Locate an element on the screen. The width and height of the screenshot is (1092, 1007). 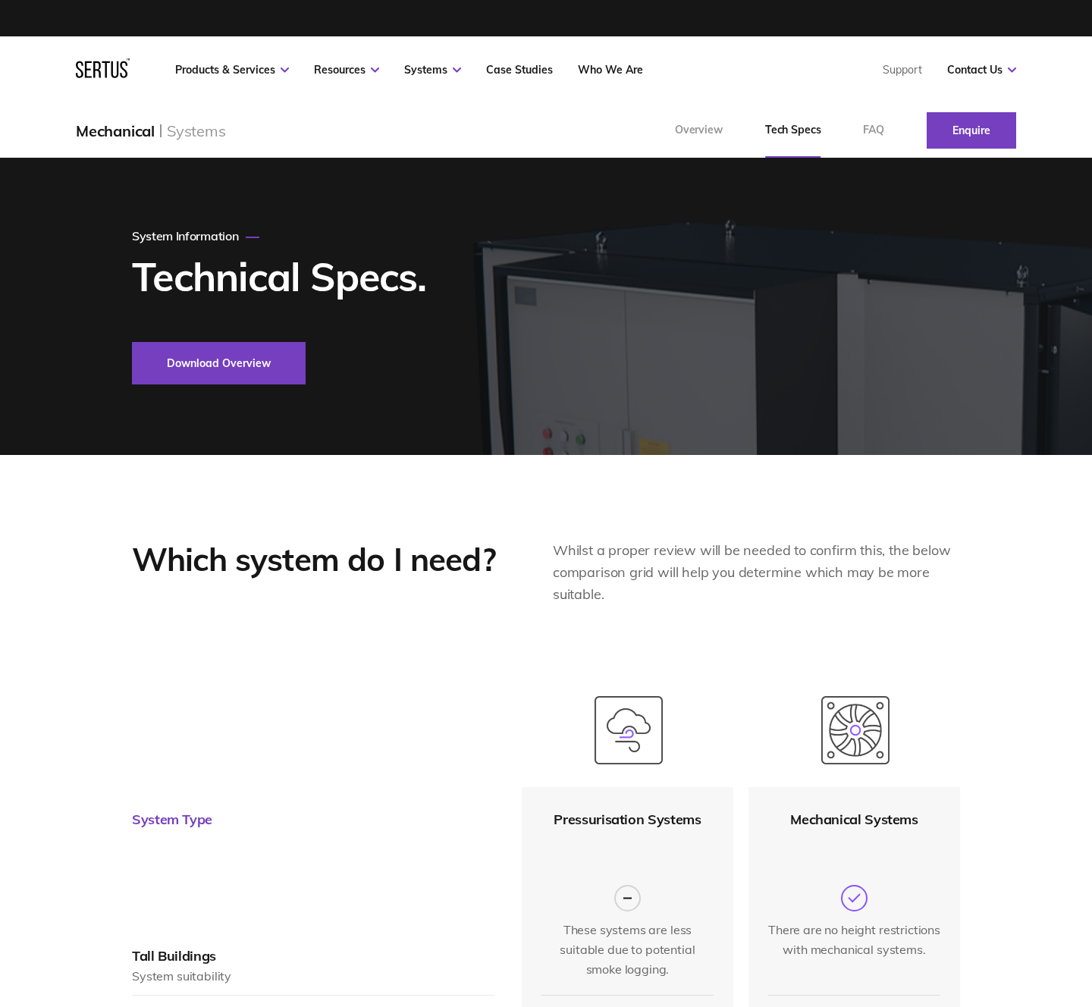
a: Products & Services is located at coordinates (232, 70).